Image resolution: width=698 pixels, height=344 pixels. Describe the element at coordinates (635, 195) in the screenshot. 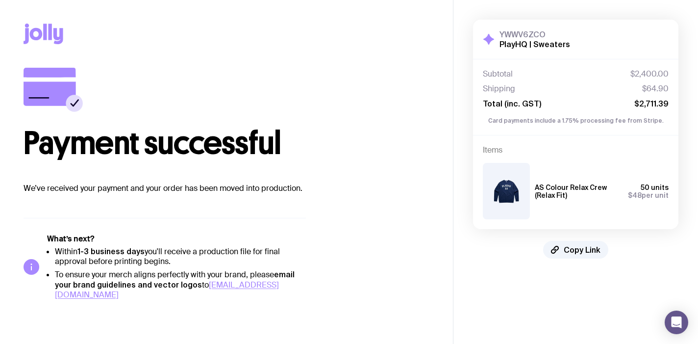

I see `span: $48` at that location.